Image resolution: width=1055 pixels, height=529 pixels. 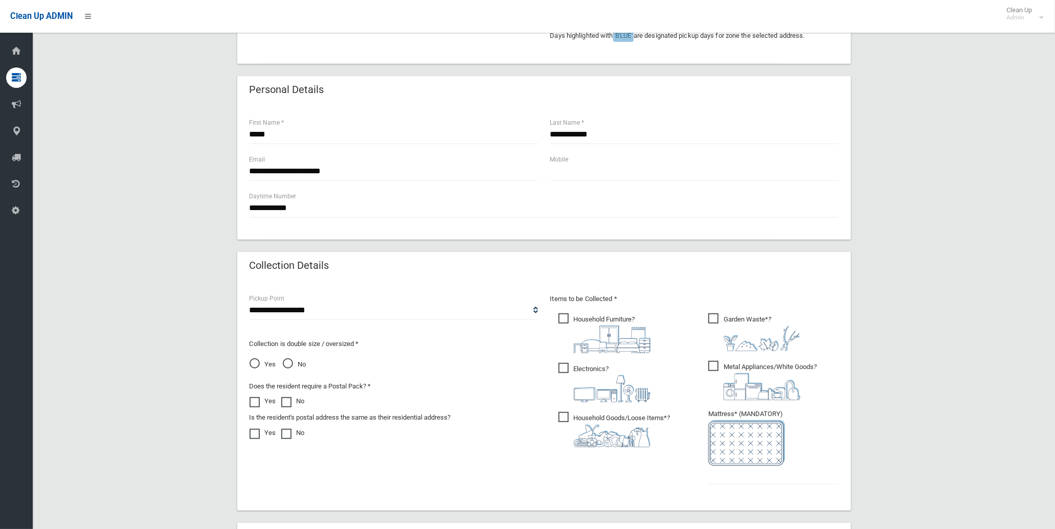 What do you see at coordinates (289, 265) in the screenshot?
I see `header: Collection Details` at bounding box center [289, 265].